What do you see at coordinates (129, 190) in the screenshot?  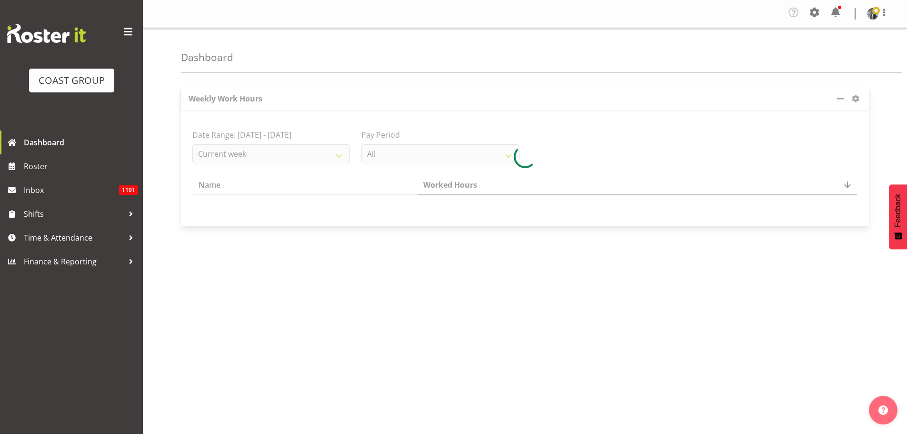 I see `span: 1191` at bounding box center [129, 190].